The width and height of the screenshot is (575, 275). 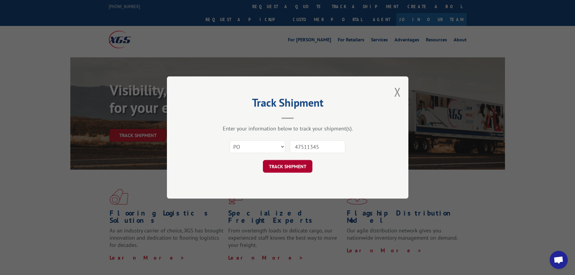 What do you see at coordinates (288, 166) in the screenshot?
I see `button: TRACK SHIPMENT` at bounding box center [288, 166].